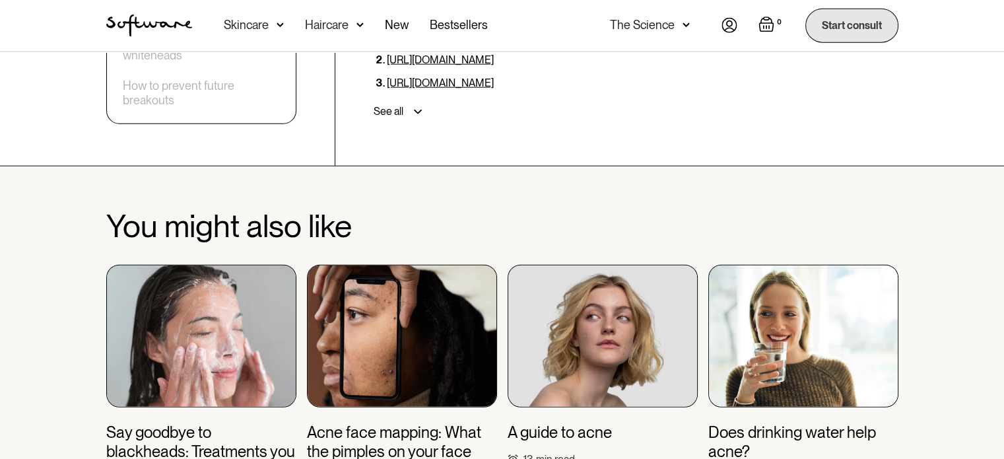 The image size is (1004, 459). What do you see at coordinates (246, 25) in the screenshot?
I see `div: Skincare` at bounding box center [246, 25].